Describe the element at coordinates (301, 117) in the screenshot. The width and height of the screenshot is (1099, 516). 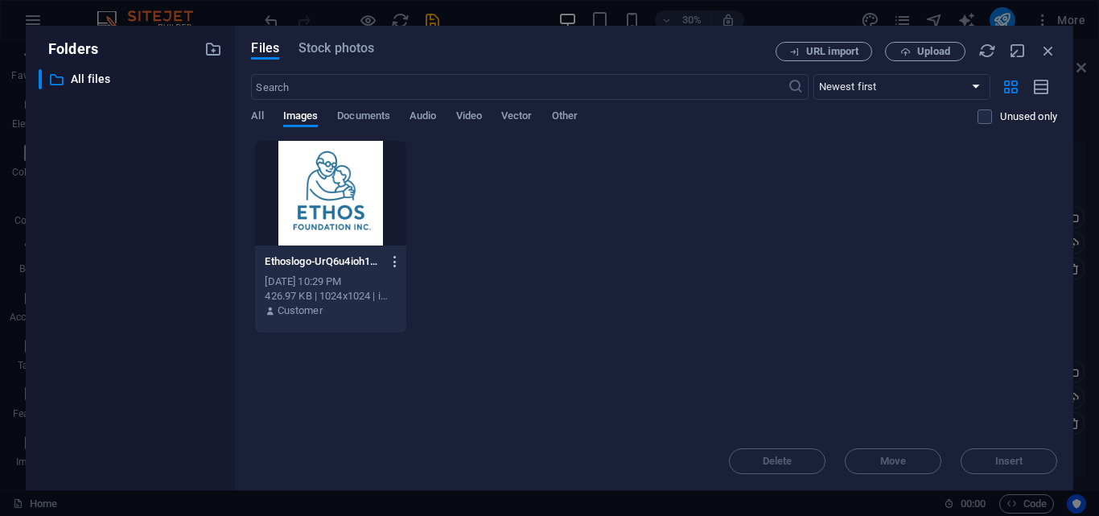
I see `span: Images` at that location.